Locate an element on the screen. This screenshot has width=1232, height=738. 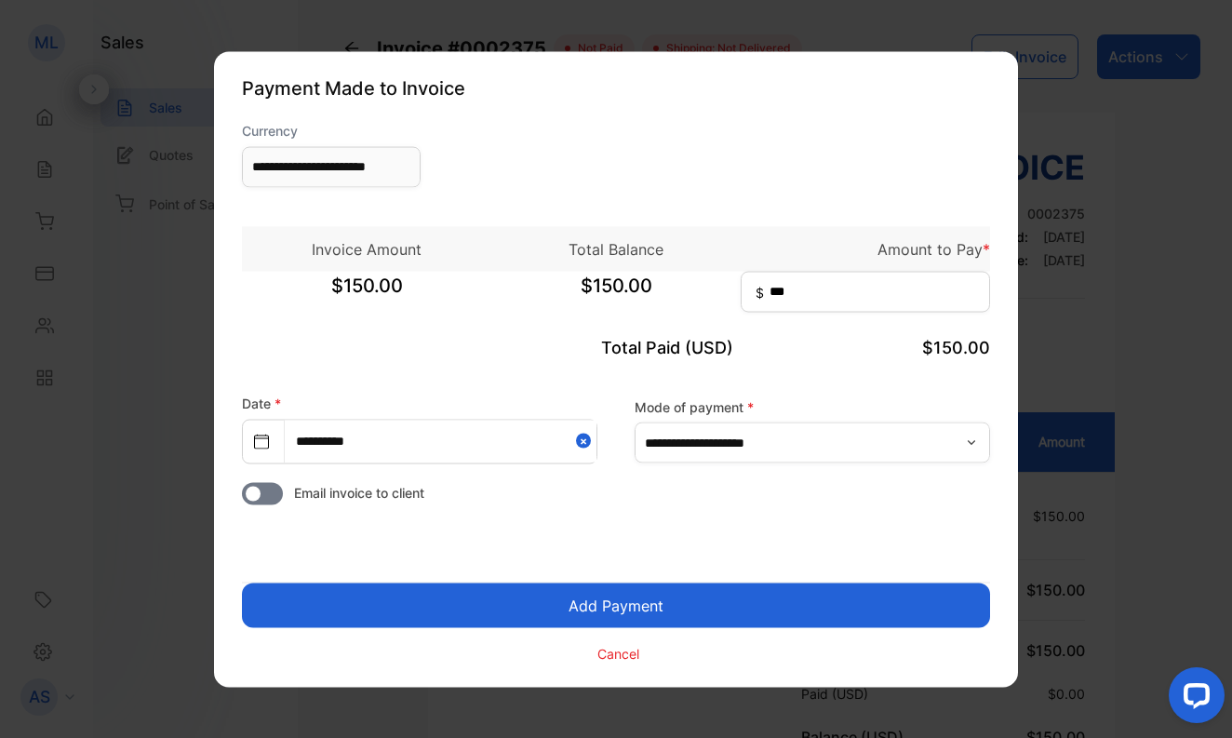
p: Total Balance is located at coordinates (616, 249).